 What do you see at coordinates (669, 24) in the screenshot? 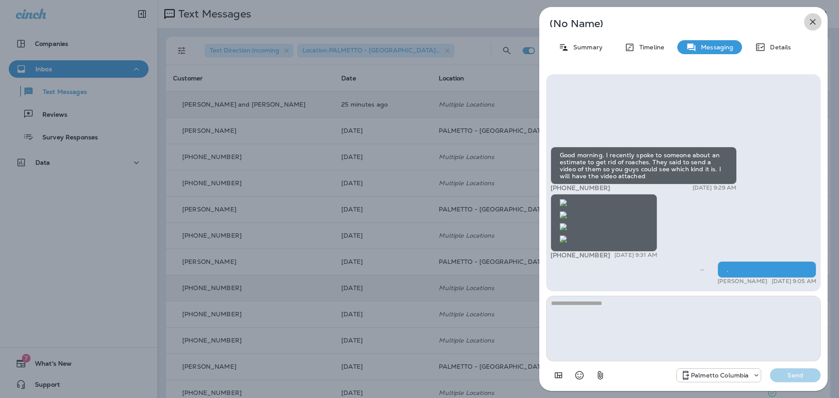
I see `p: (No Name)` at bounding box center [669, 24].